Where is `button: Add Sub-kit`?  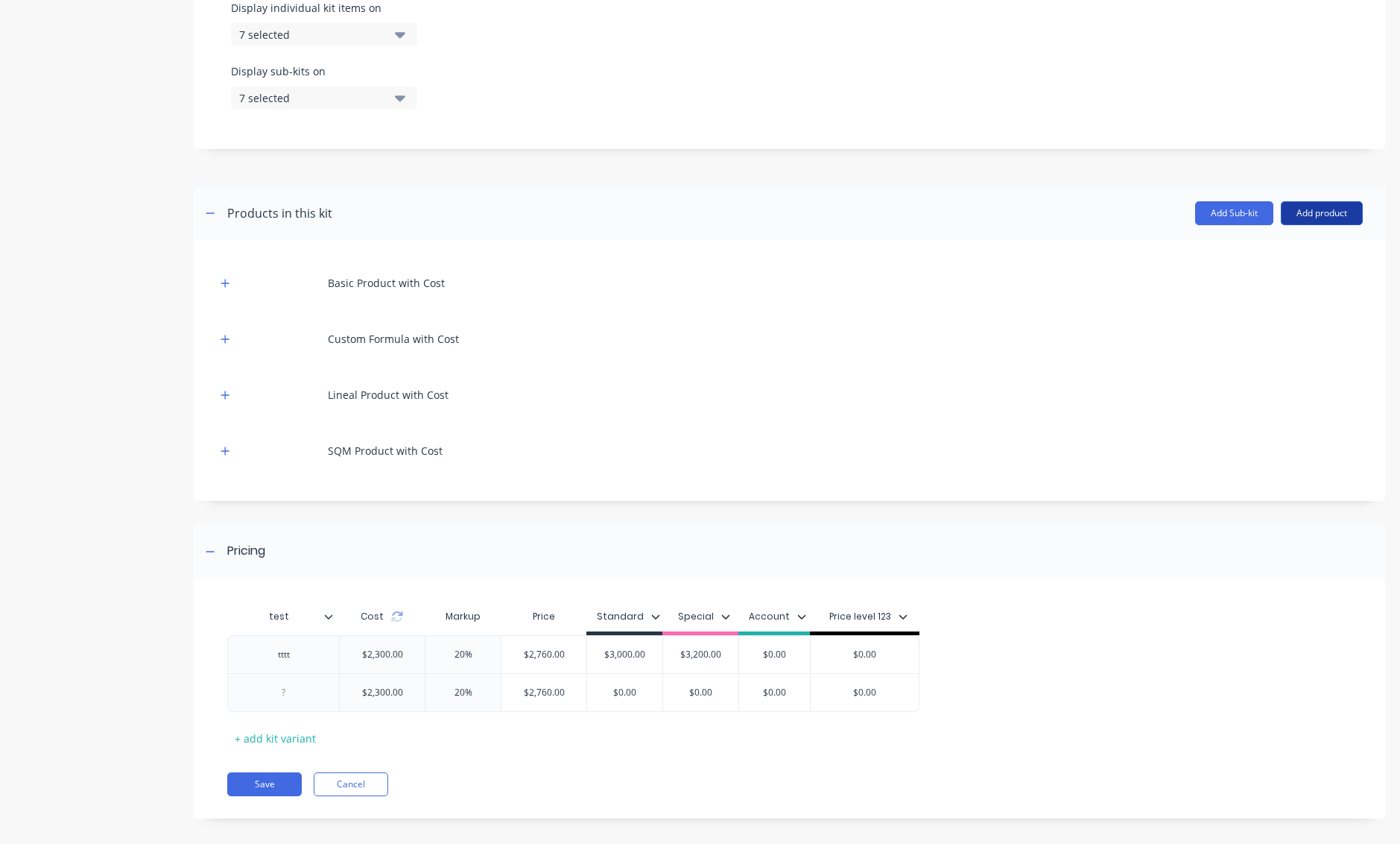 button: Add Sub-kit is located at coordinates (1235, 214).